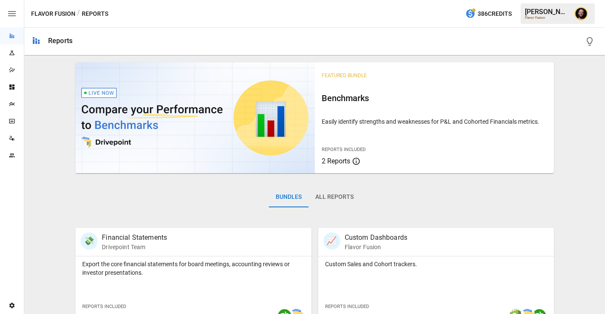 The image size is (605, 314). I want to click on p: Custom Dashboards, so click(376, 237).